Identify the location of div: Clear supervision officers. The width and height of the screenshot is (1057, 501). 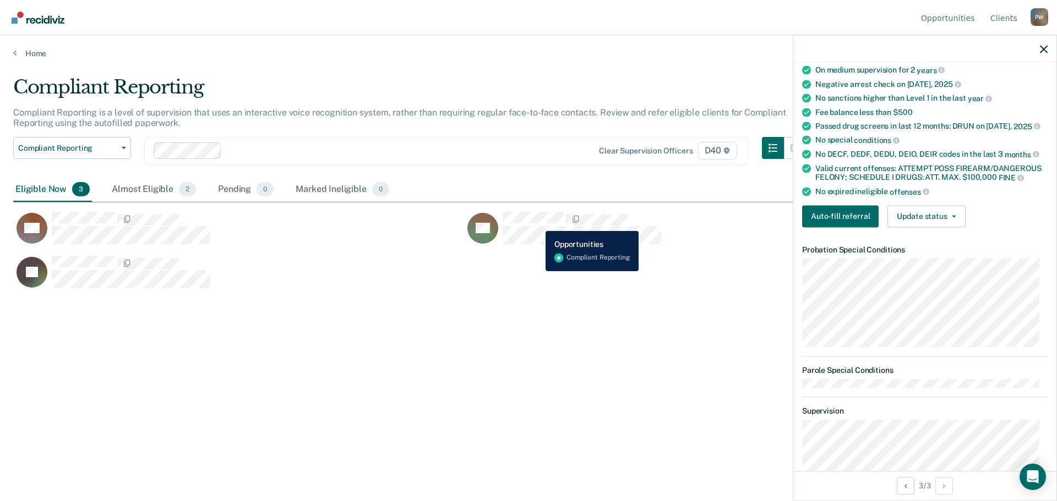
(646, 151).